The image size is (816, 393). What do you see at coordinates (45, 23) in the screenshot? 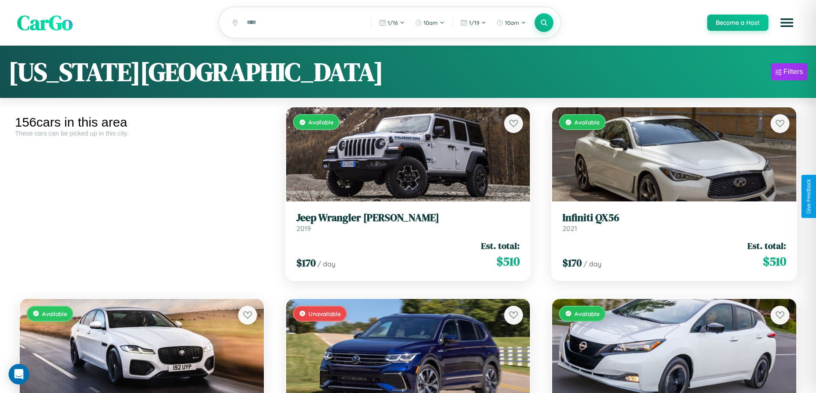
I see `span: CarGo` at bounding box center [45, 23].